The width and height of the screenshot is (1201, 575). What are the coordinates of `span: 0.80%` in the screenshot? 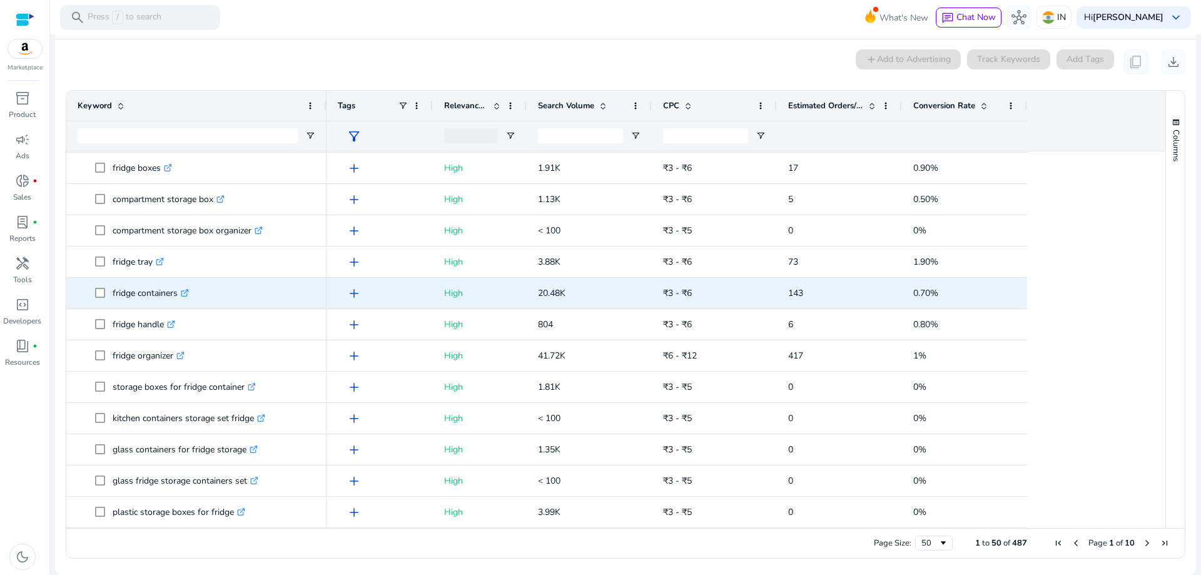 It's located at (926, 324).